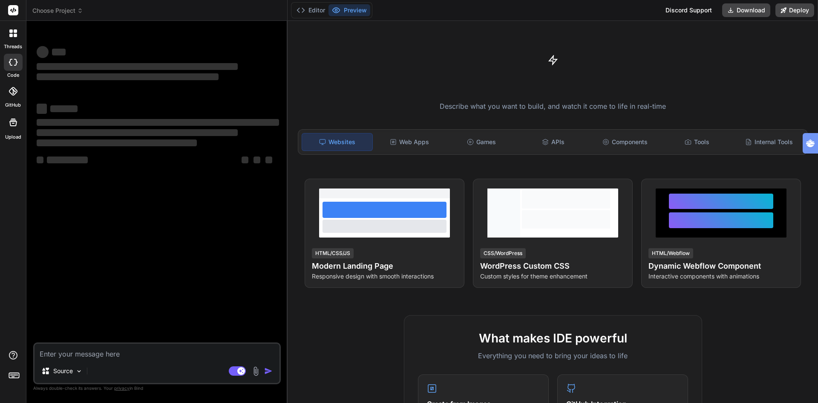 This screenshot has width=818, height=403. I want to click on p: Everything you need to bring your ideas to life, so click(553, 355).